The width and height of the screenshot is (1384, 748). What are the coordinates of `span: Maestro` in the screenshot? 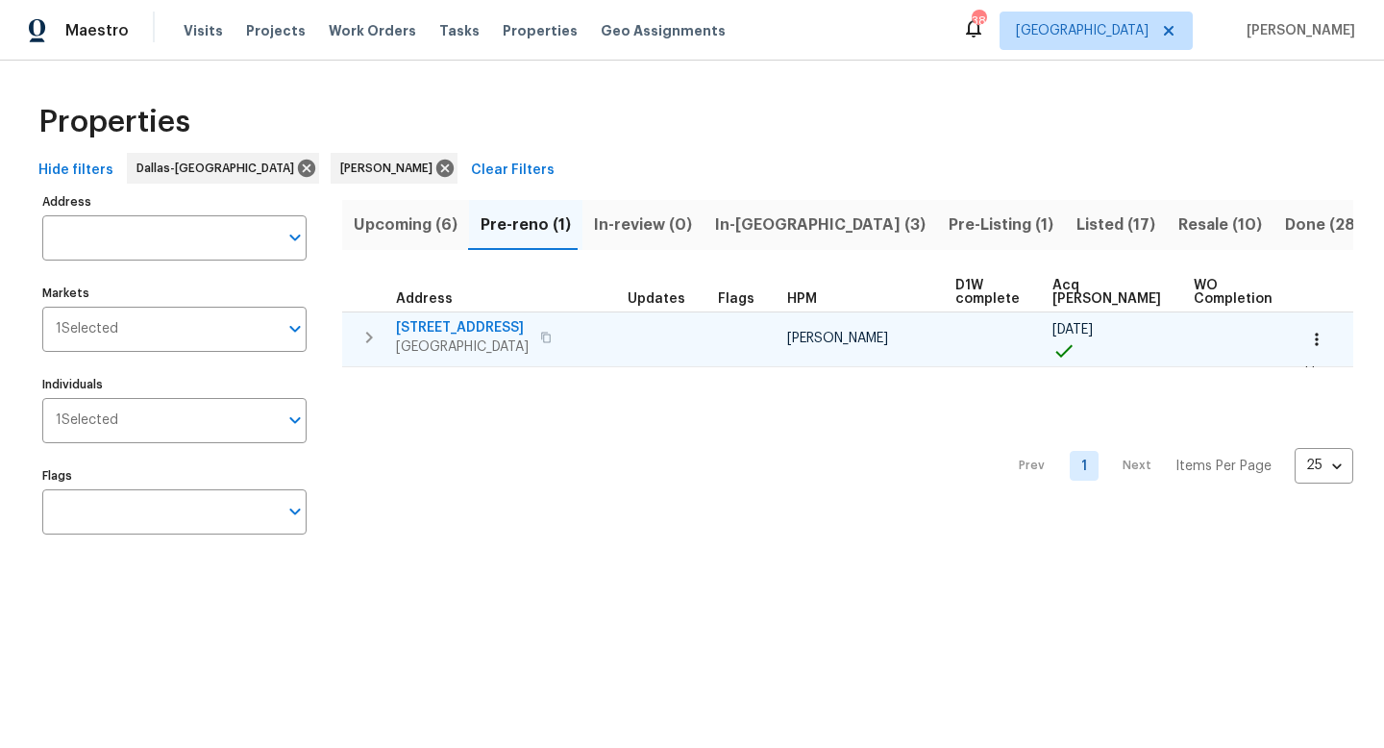 It's located at (97, 31).